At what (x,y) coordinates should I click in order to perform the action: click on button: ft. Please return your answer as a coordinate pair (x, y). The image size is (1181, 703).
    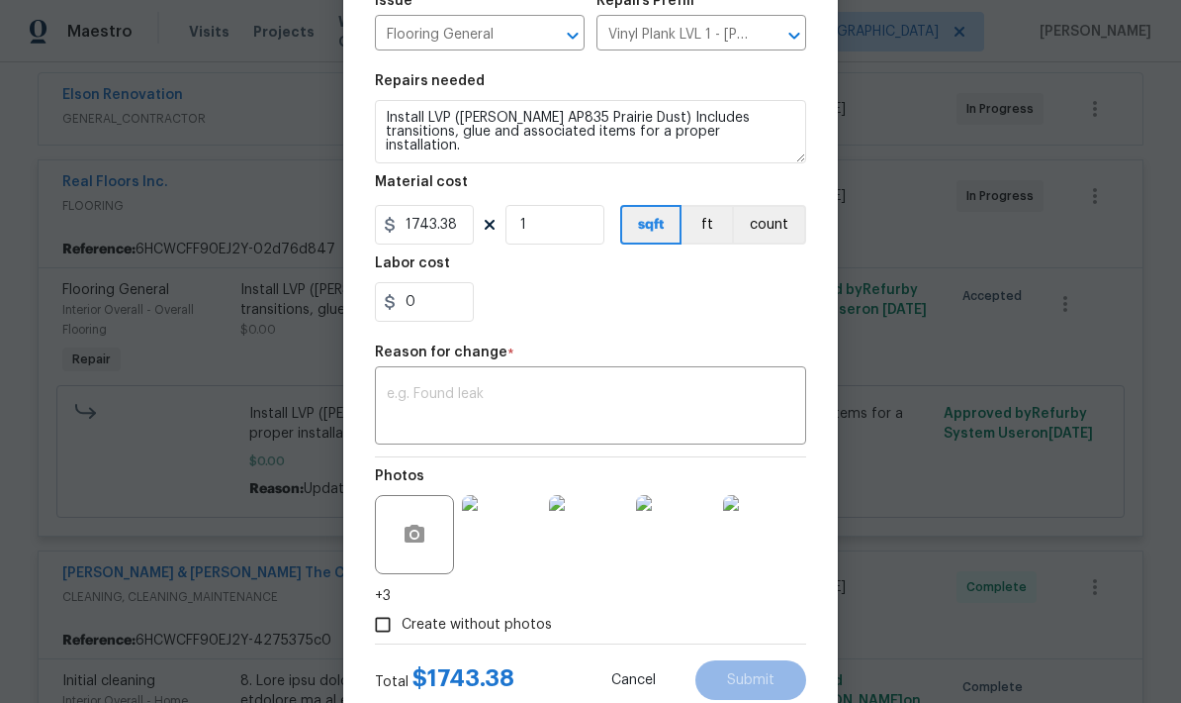
    Looking at the image, I should click on (707, 225).